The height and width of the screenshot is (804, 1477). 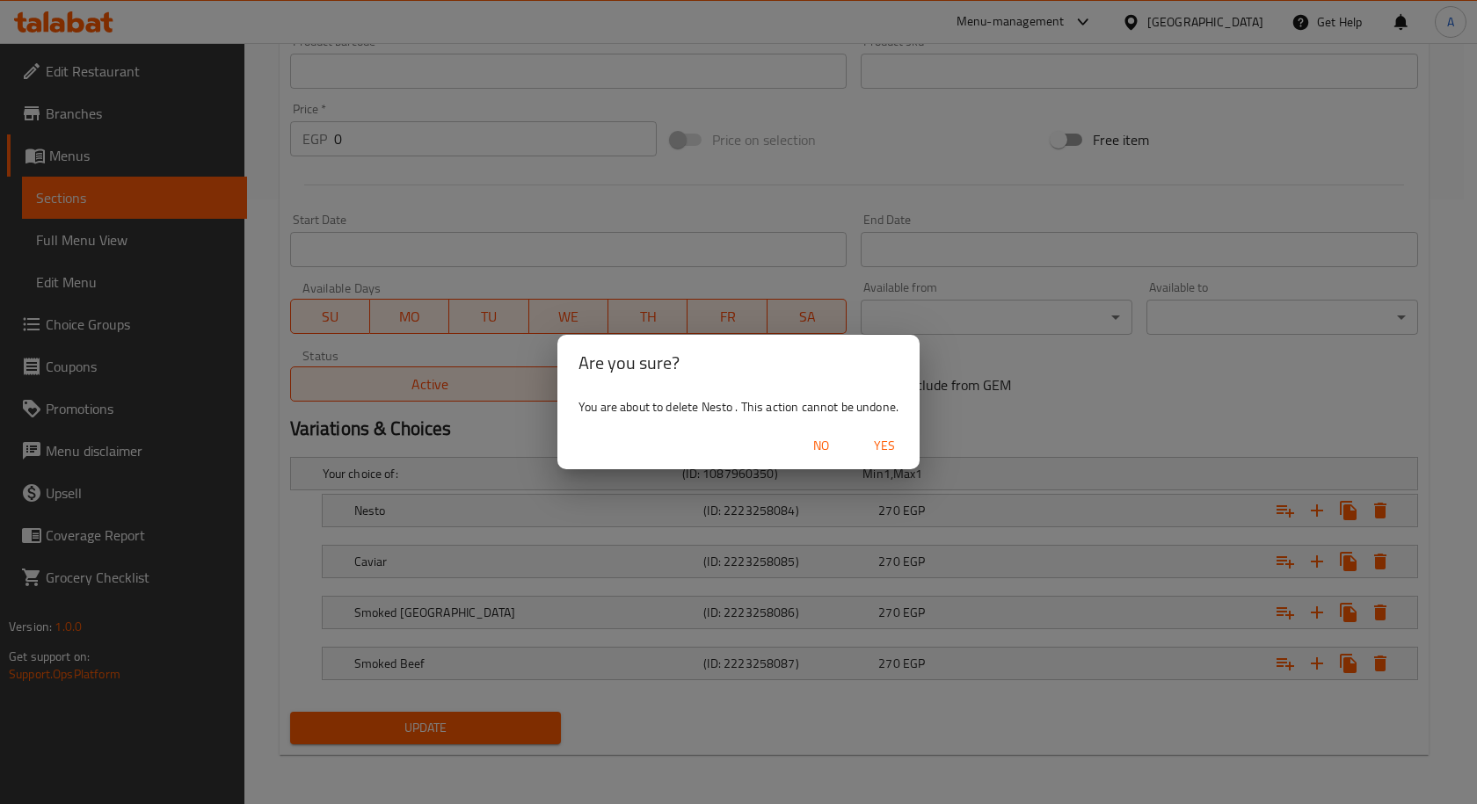 I want to click on span: No, so click(x=821, y=446).